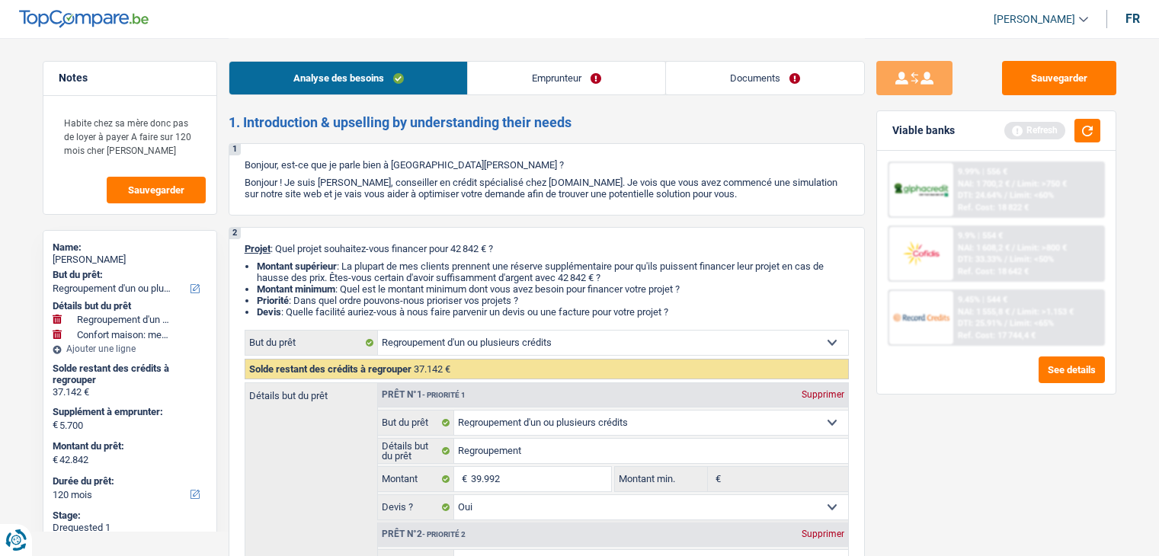  I want to click on span: Limit: >800 €, so click(1042, 248).